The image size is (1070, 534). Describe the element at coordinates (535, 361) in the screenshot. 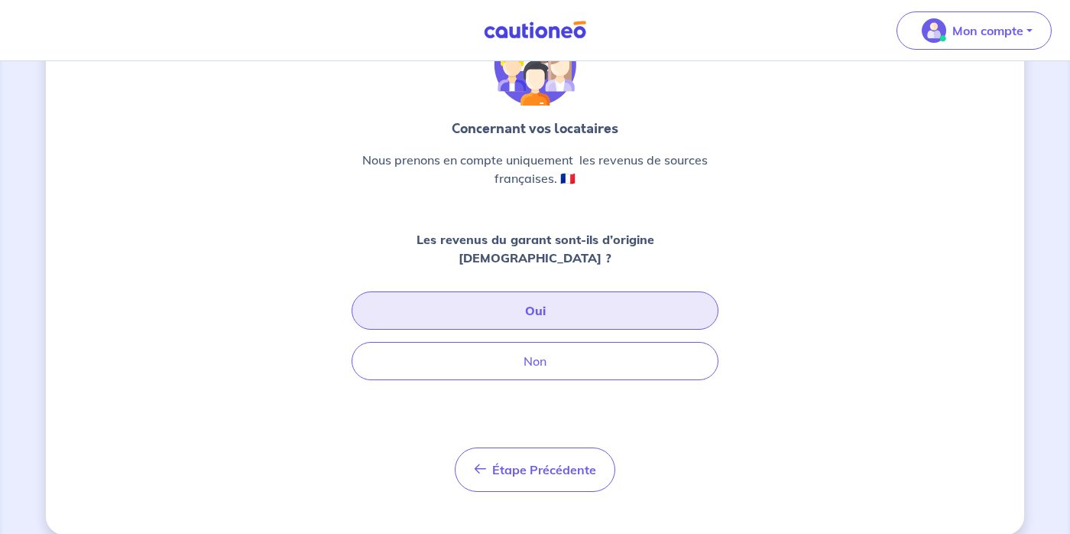

I see `button: Non` at that location.